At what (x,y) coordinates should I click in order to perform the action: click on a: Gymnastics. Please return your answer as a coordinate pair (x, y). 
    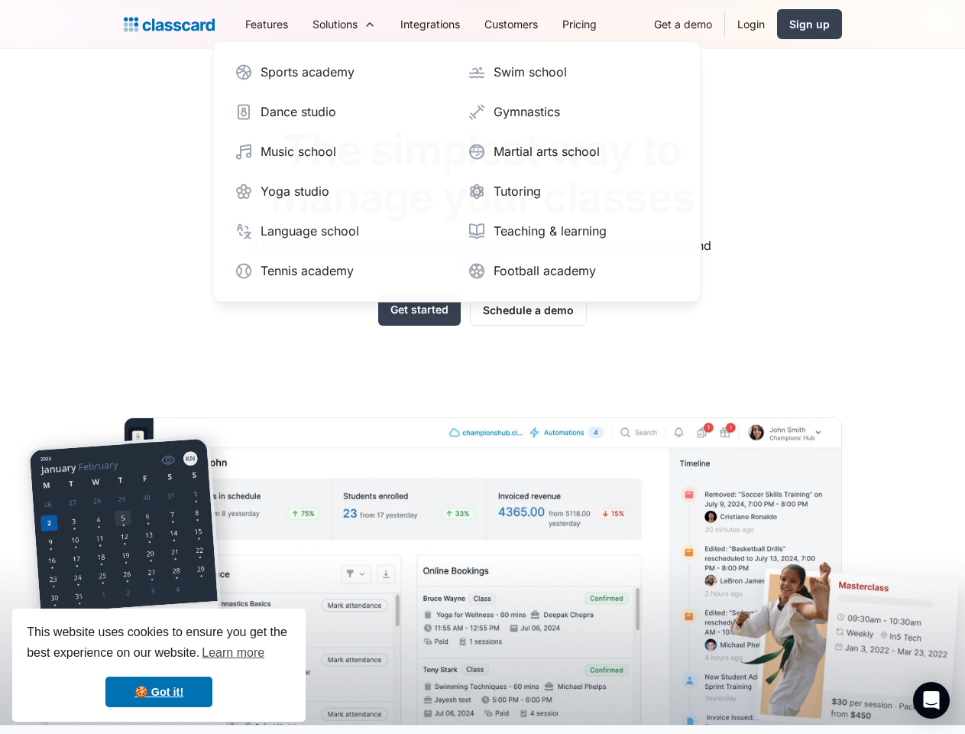
    Looking at the image, I should click on (573, 112).